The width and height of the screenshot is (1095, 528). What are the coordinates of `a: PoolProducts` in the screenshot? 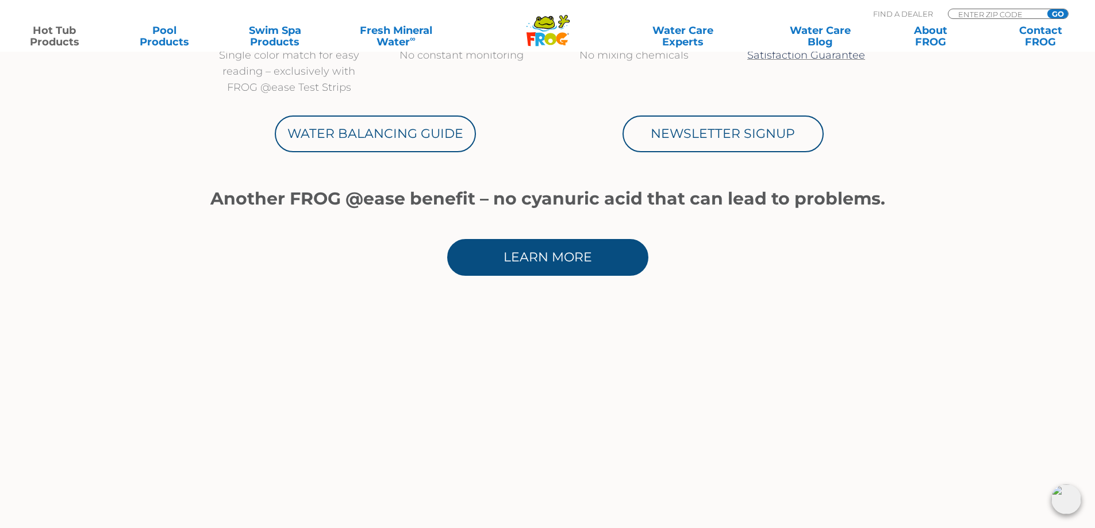 It's located at (164, 36).